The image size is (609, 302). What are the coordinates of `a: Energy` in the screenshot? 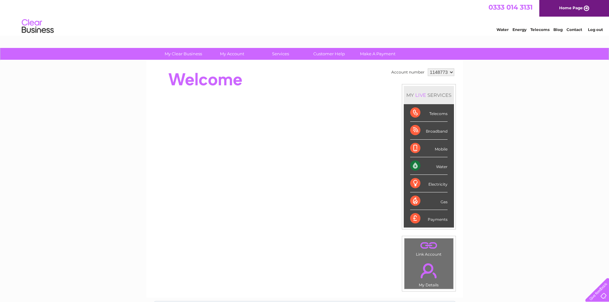 It's located at (520, 29).